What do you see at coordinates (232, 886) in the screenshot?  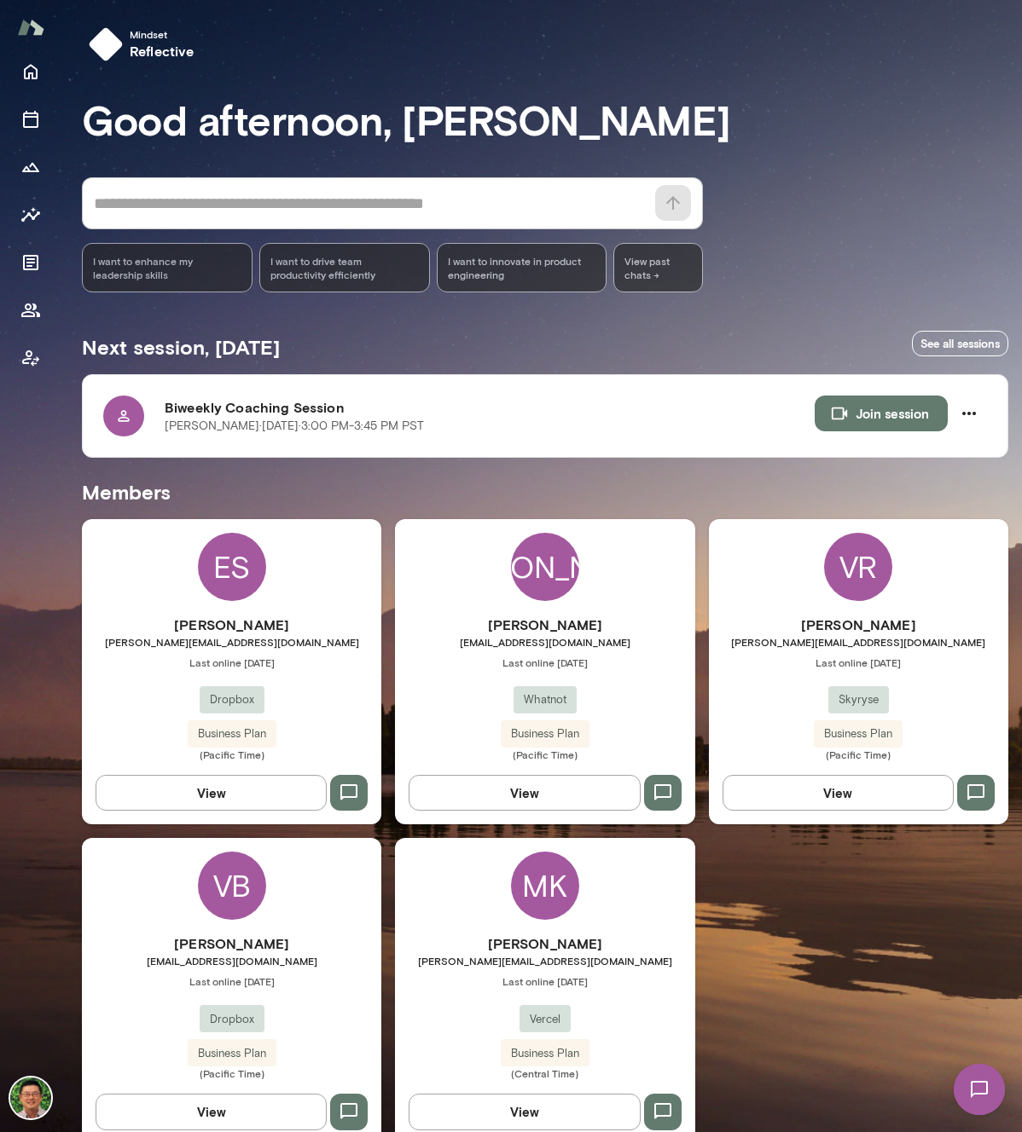 I see `div: VB` at bounding box center [232, 886].